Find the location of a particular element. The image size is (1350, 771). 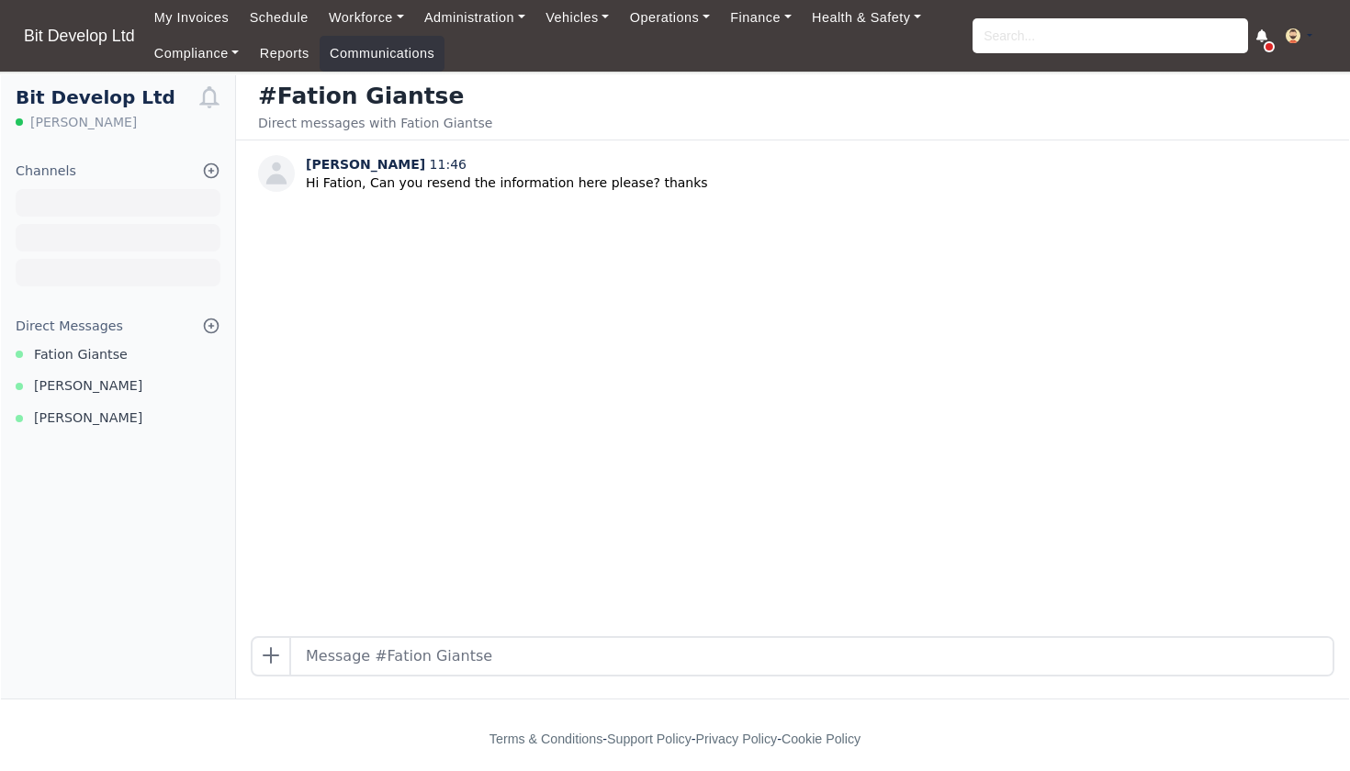

div: Direct messages with Fation Giantse is located at coordinates (375, 123).